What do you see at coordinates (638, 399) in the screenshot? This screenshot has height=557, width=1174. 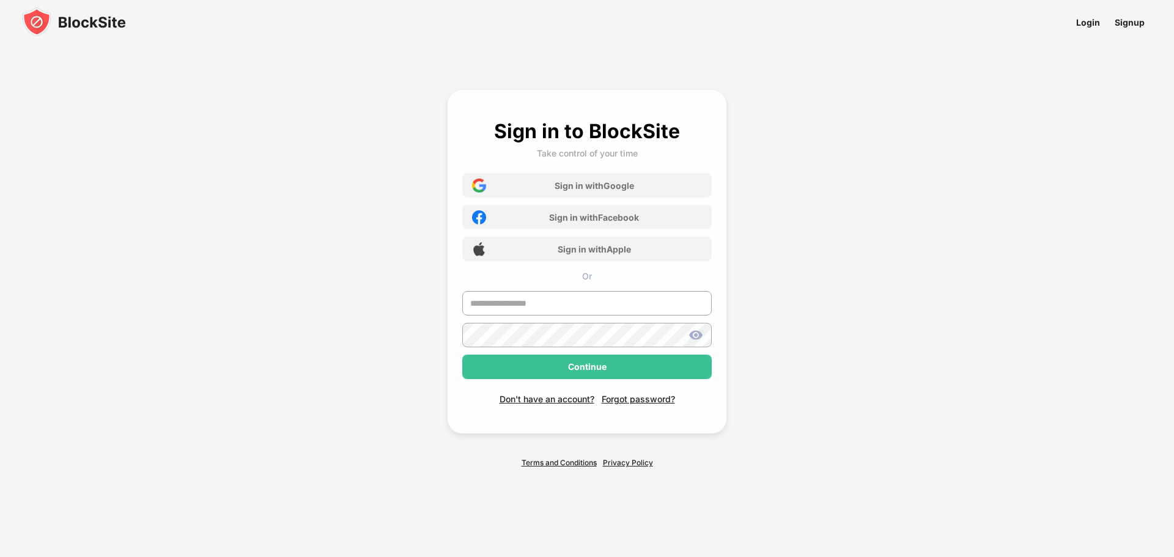 I see `div: Forgot password?` at bounding box center [638, 399].